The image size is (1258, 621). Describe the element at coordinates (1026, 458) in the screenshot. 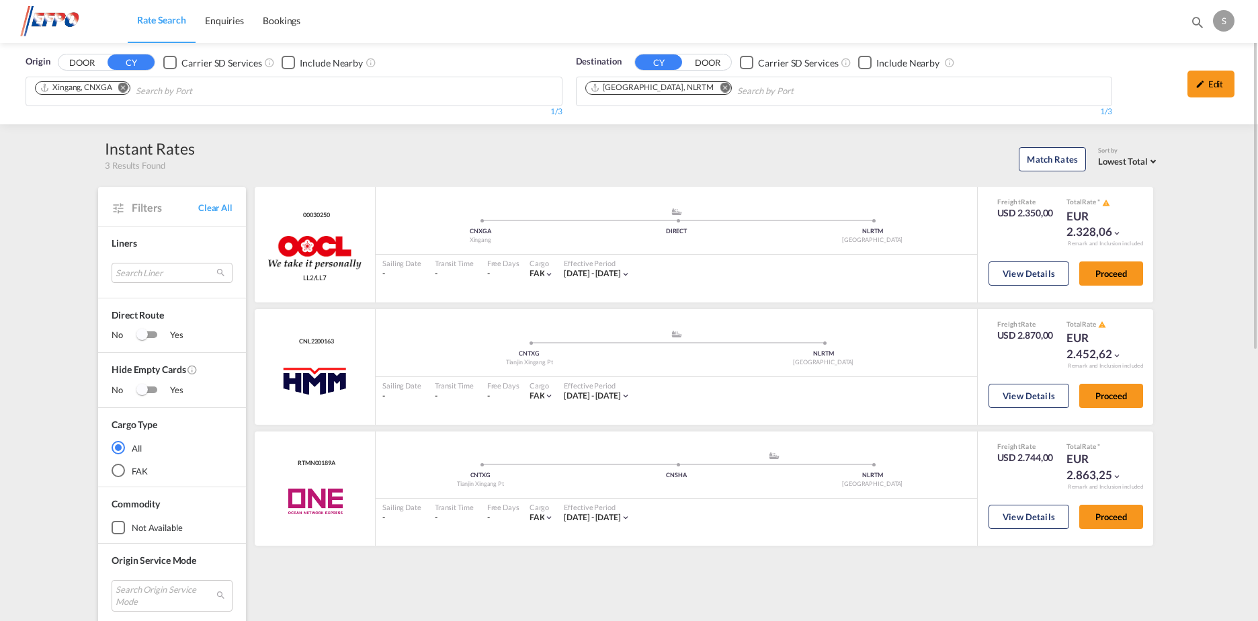

I see `div: USD 2.744,00` at that location.